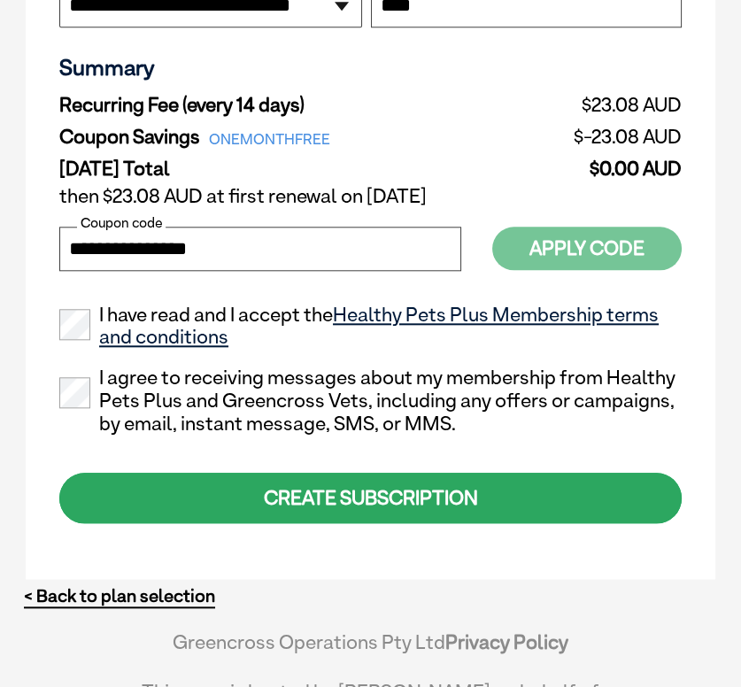 The image size is (741, 687). What do you see at coordinates (283, 105) in the screenshot?
I see `td: Recurring Fee (every 14 days)` at bounding box center [283, 105].